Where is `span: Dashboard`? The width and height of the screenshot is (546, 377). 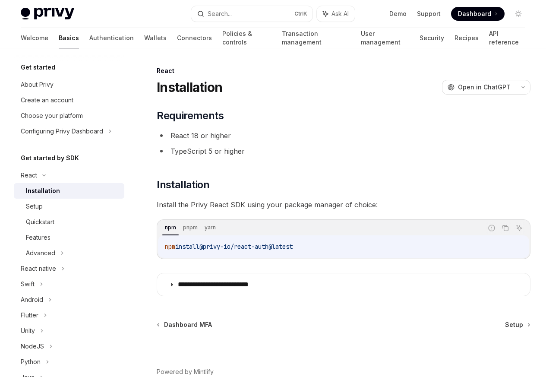 span: Dashboard is located at coordinates (474, 14).